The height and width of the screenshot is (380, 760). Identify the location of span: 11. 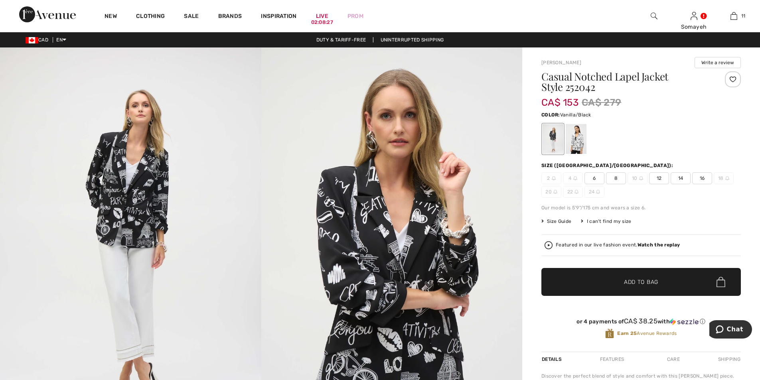
(743, 16).